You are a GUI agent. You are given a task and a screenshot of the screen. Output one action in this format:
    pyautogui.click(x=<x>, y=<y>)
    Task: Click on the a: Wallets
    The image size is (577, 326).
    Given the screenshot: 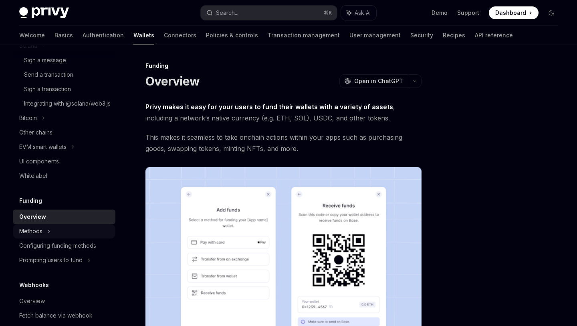 What is the action you would take?
    pyautogui.click(x=144, y=35)
    